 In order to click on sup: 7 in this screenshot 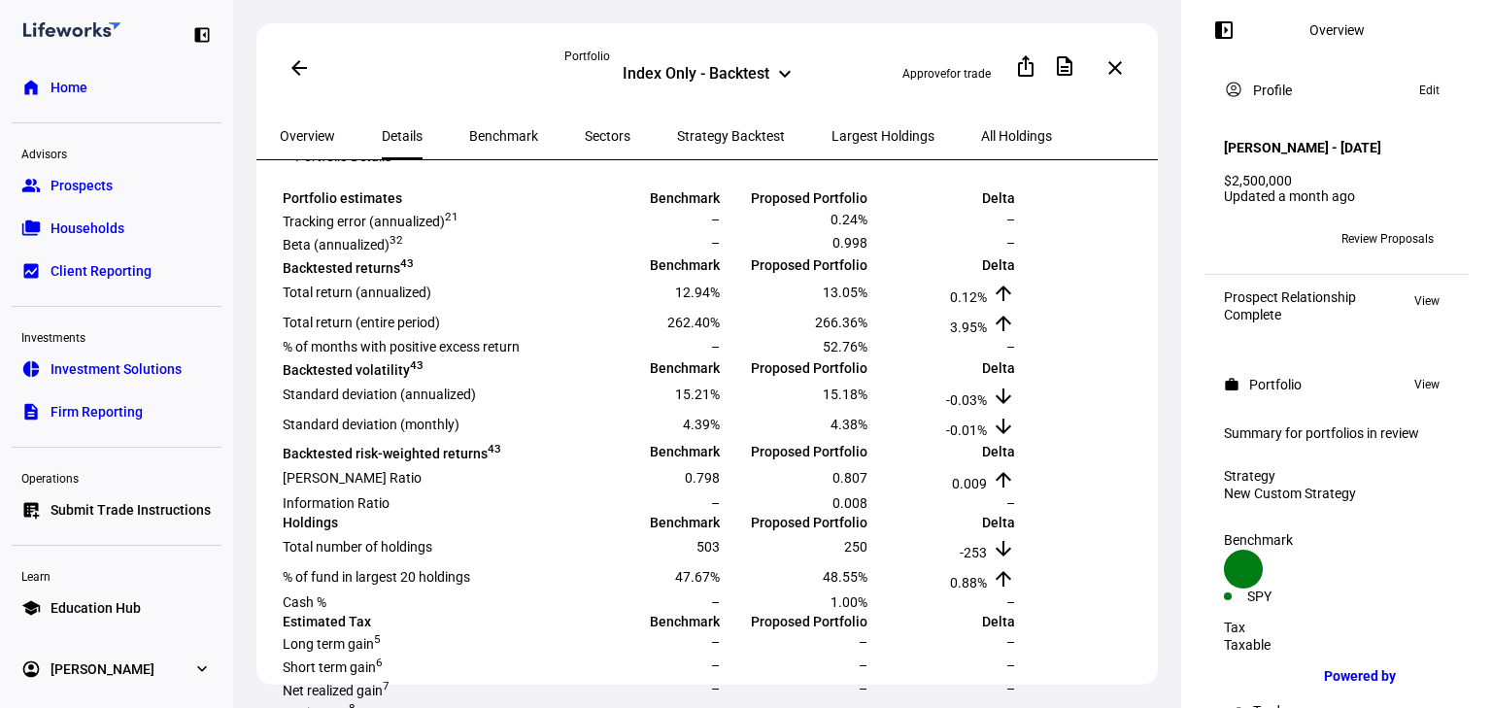, I will do `click(386, 686)`.